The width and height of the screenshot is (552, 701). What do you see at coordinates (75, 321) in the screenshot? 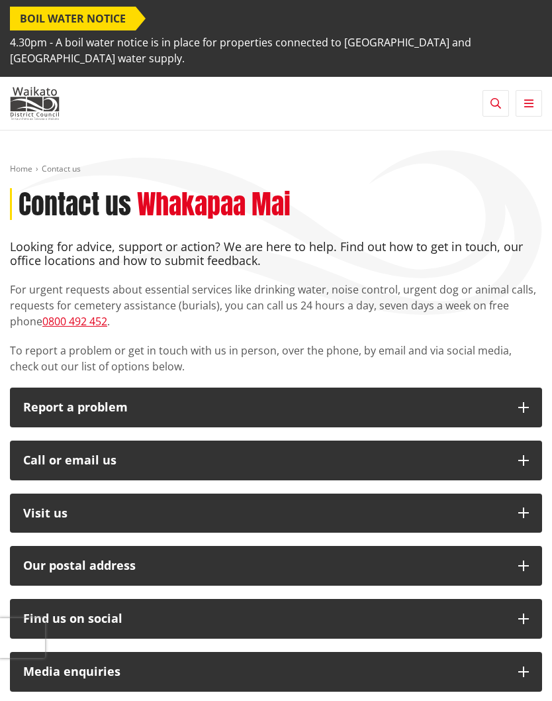
I see `a: 0800 492 452` at bounding box center [75, 321].